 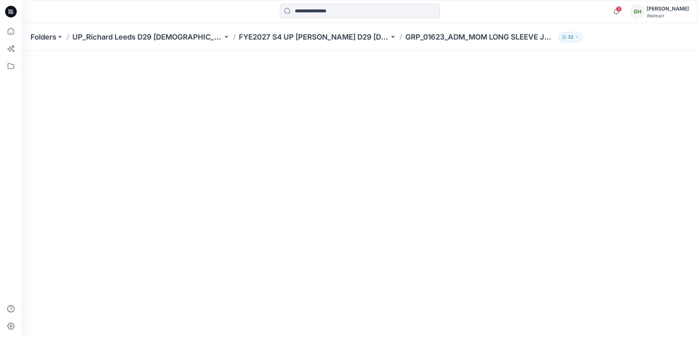 What do you see at coordinates (667, 16) in the screenshot?
I see `div: Walmart` at bounding box center [667, 16].